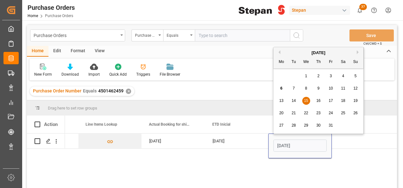  I want to click on div: Triggers, so click(143, 74).